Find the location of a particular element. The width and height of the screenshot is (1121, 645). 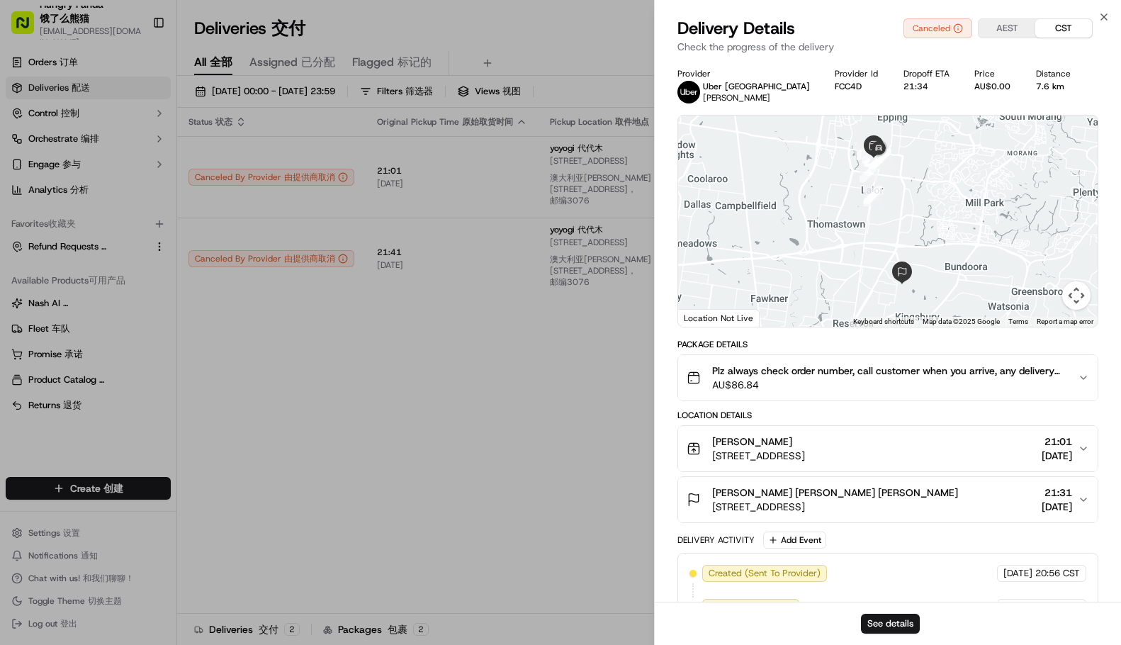

button: Map camera controls is located at coordinates (1076, 295).